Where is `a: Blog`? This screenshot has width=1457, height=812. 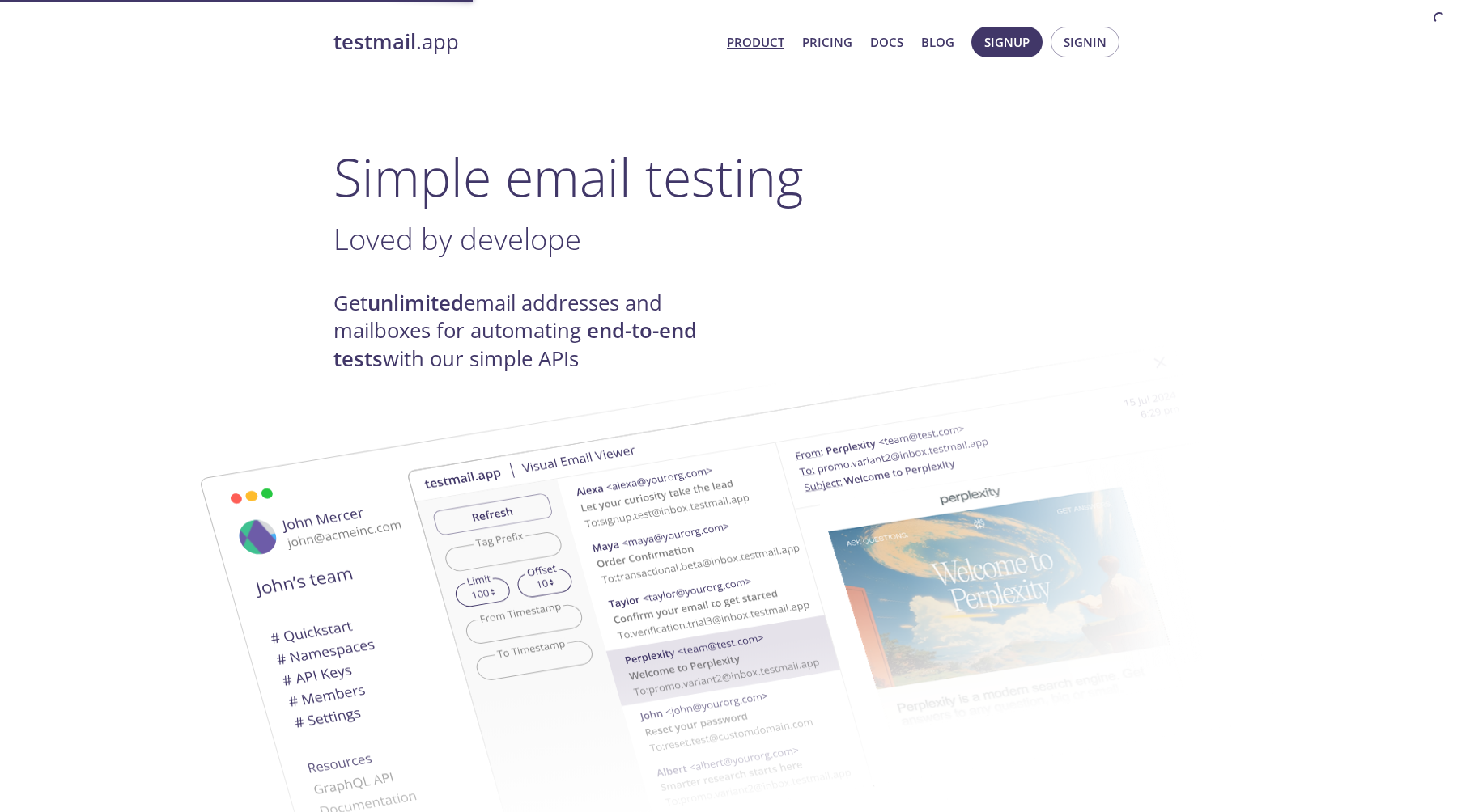
a: Blog is located at coordinates (937, 42).